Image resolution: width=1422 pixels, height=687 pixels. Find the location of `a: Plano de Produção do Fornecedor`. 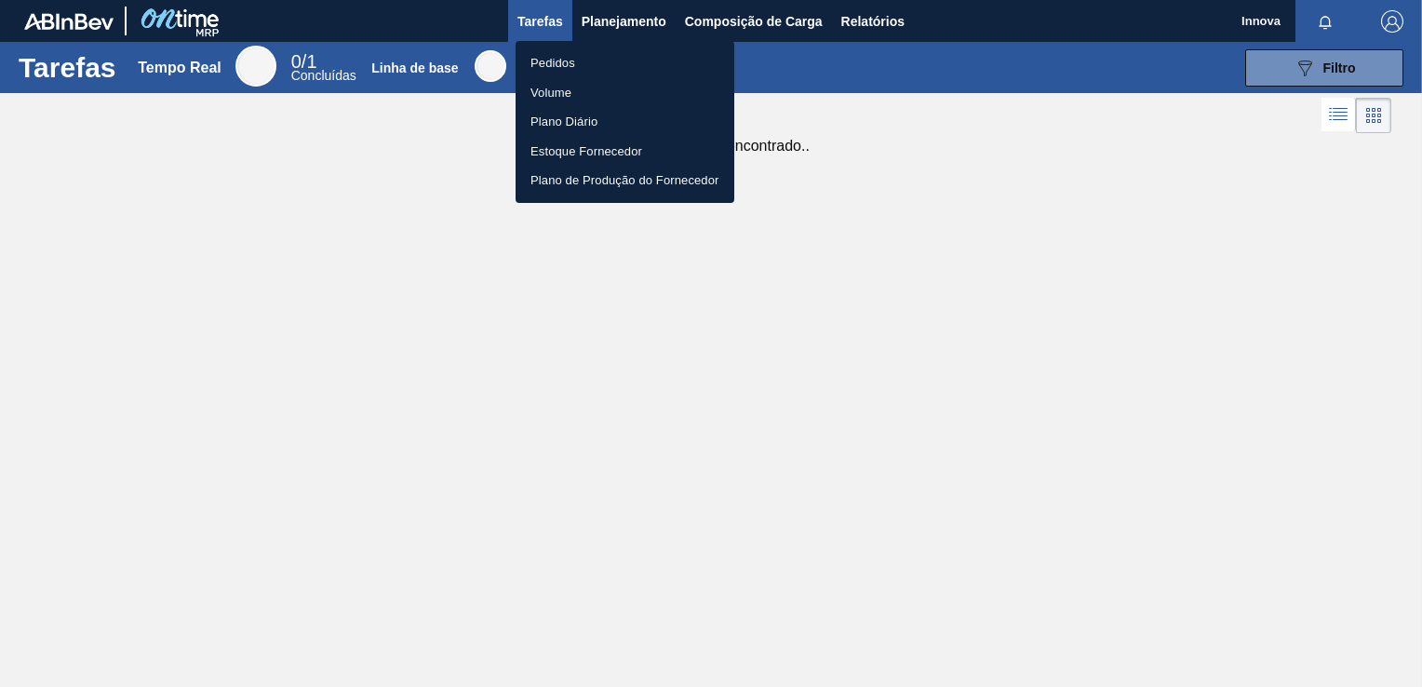

a: Plano de Produção do Fornecedor is located at coordinates (625, 181).